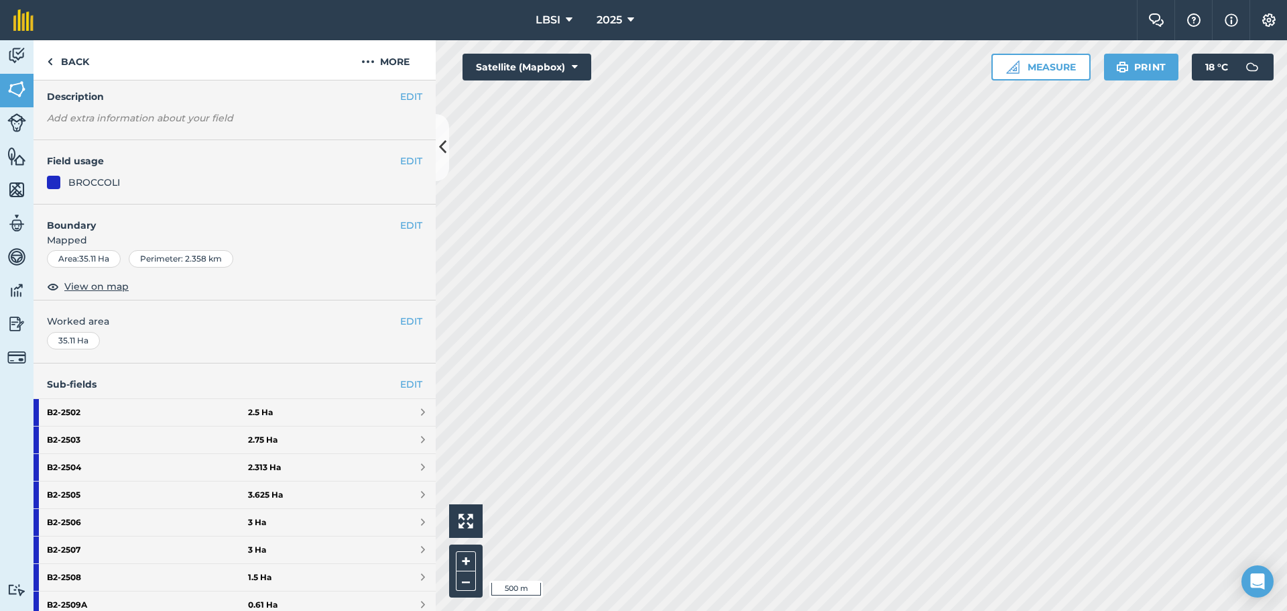 The height and width of the screenshot is (611, 1287). I want to click on strong: 2.313 Ha, so click(264, 467).